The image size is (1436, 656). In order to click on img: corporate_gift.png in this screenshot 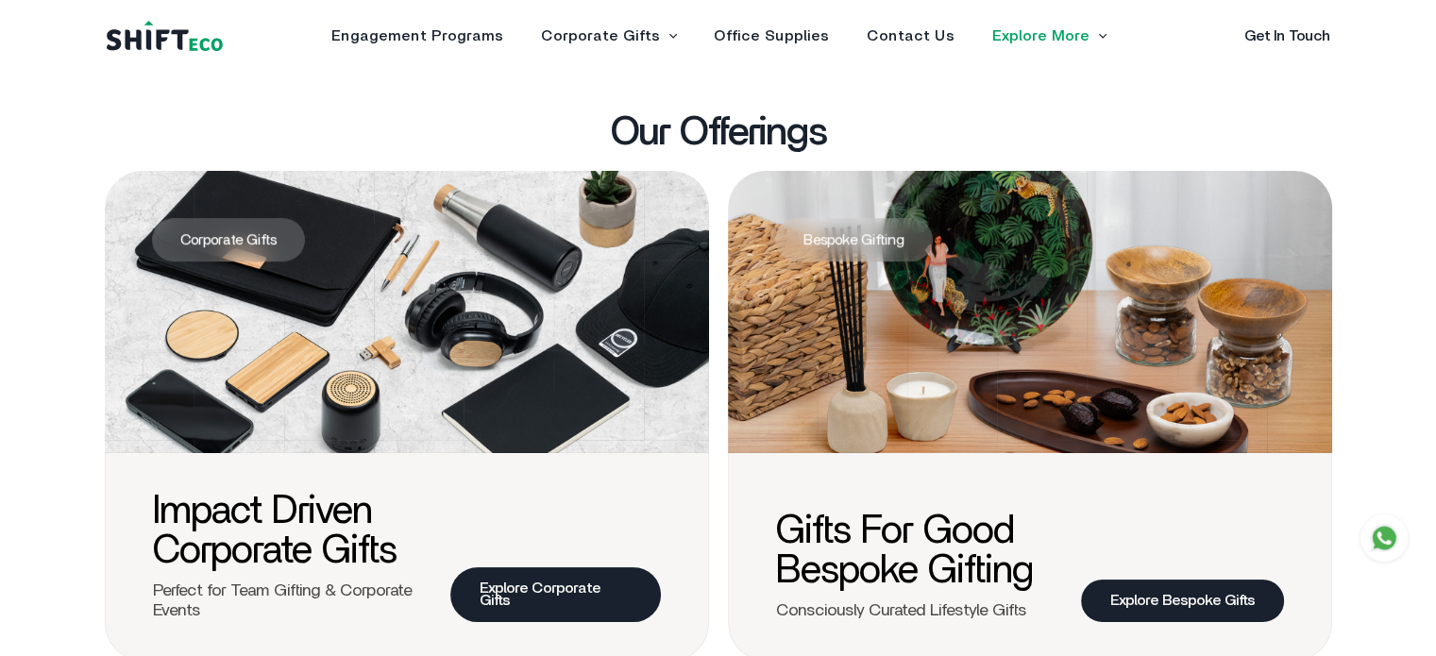, I will do `click(407, 312)`.